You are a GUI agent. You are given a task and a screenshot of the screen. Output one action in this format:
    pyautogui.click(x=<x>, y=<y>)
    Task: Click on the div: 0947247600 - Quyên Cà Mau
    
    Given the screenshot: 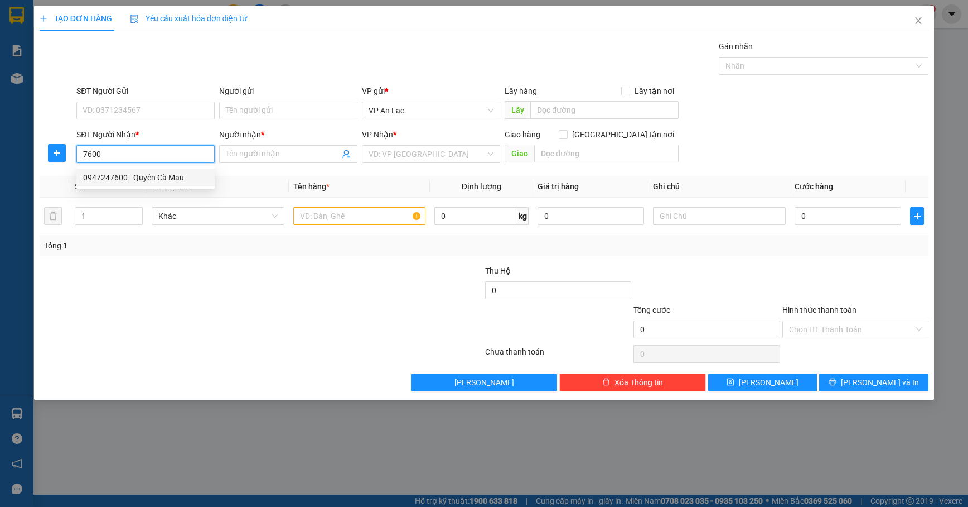 What is the action you would take?
    pyautogui.click(x=146, y=177)
    